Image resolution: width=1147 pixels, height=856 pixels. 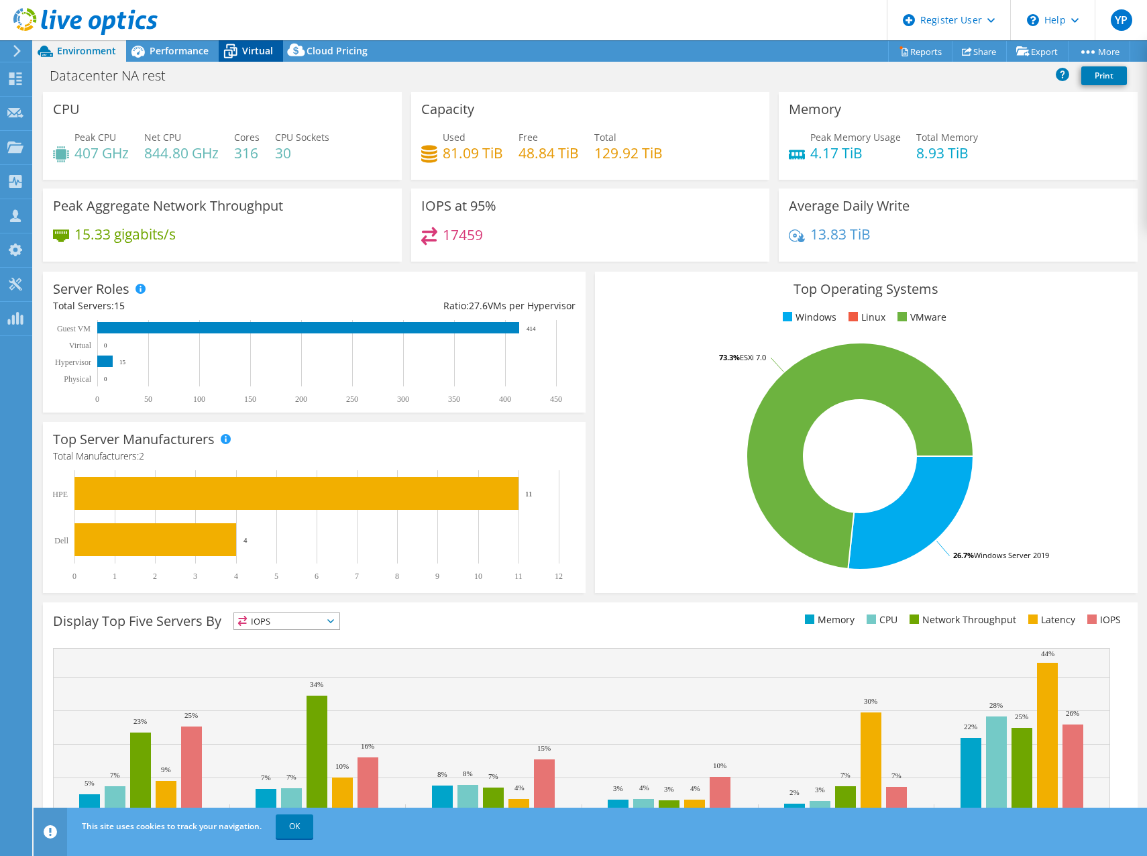 What do you see at coordinates (752, 357) in the screenshot?
I see `tspan: ESXi 7.0` at bounding box center [752, 357].